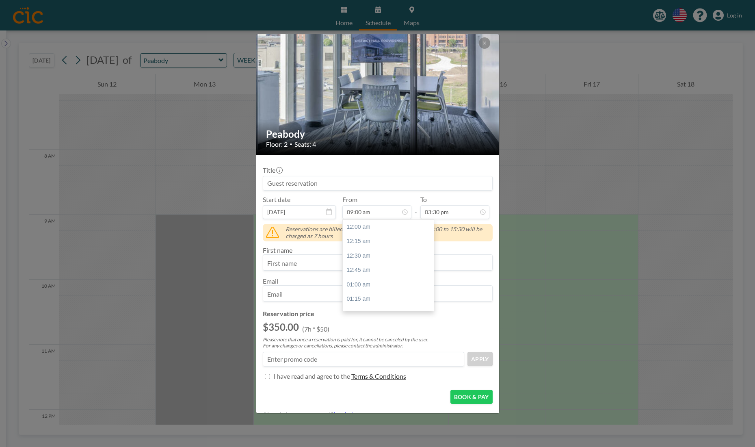 This screenshot has width=755, height=447. Describe the element at coordinates (315, 329) in the screenshot. I see `p: (7h * $50)` at that location.